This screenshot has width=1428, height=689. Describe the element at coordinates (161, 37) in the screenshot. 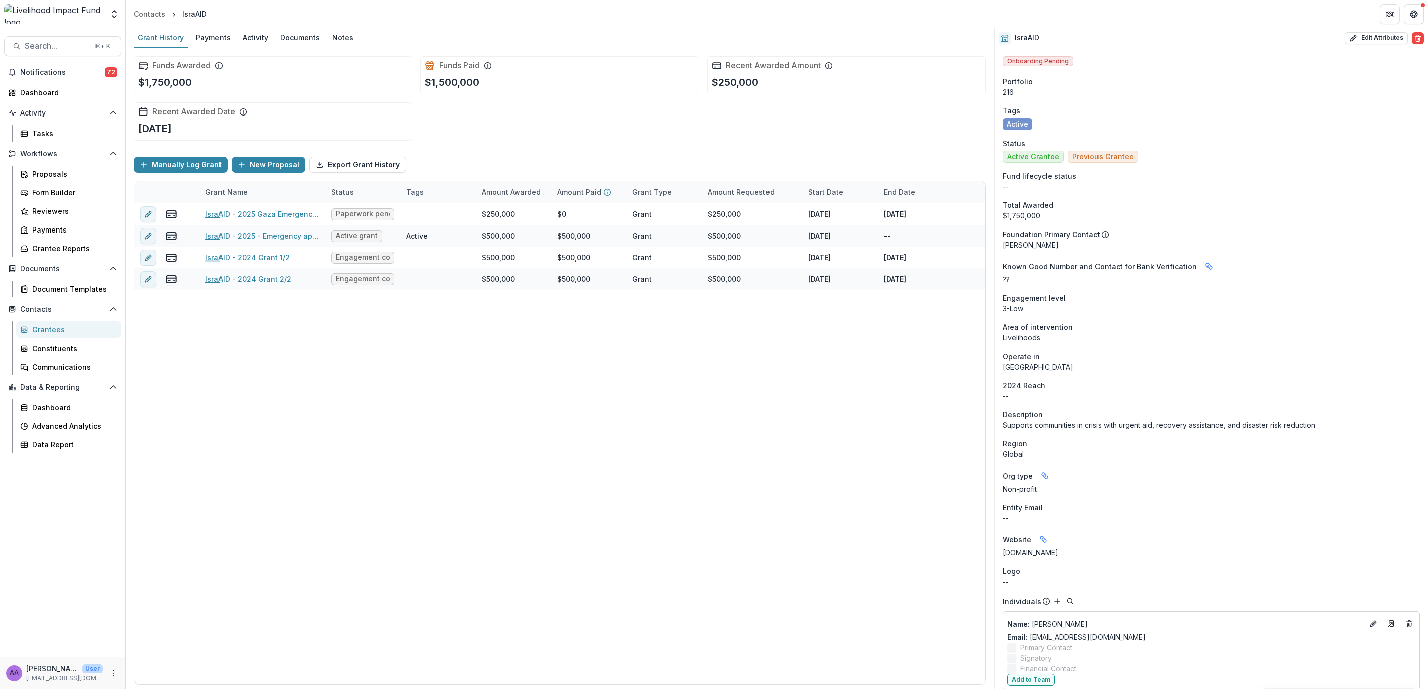

I see `div: Grant History` at that location.